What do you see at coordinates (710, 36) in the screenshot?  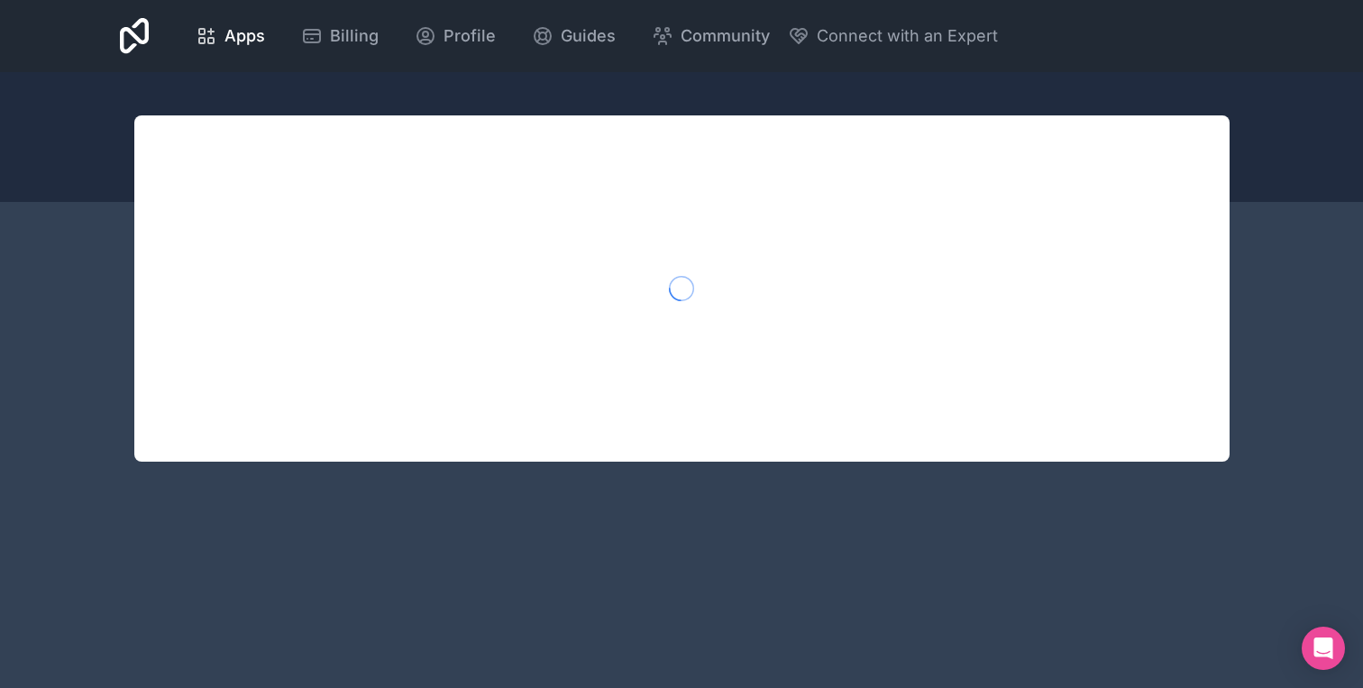 I see `a: Community` at bounding box center [710, 36].